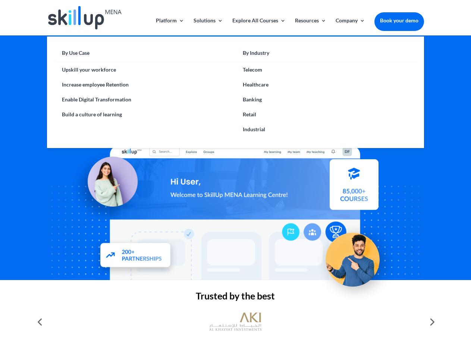  Describe the element at coordinates (145, 85) in the screenshot. I see `a: Increase employee Retention` at that location.